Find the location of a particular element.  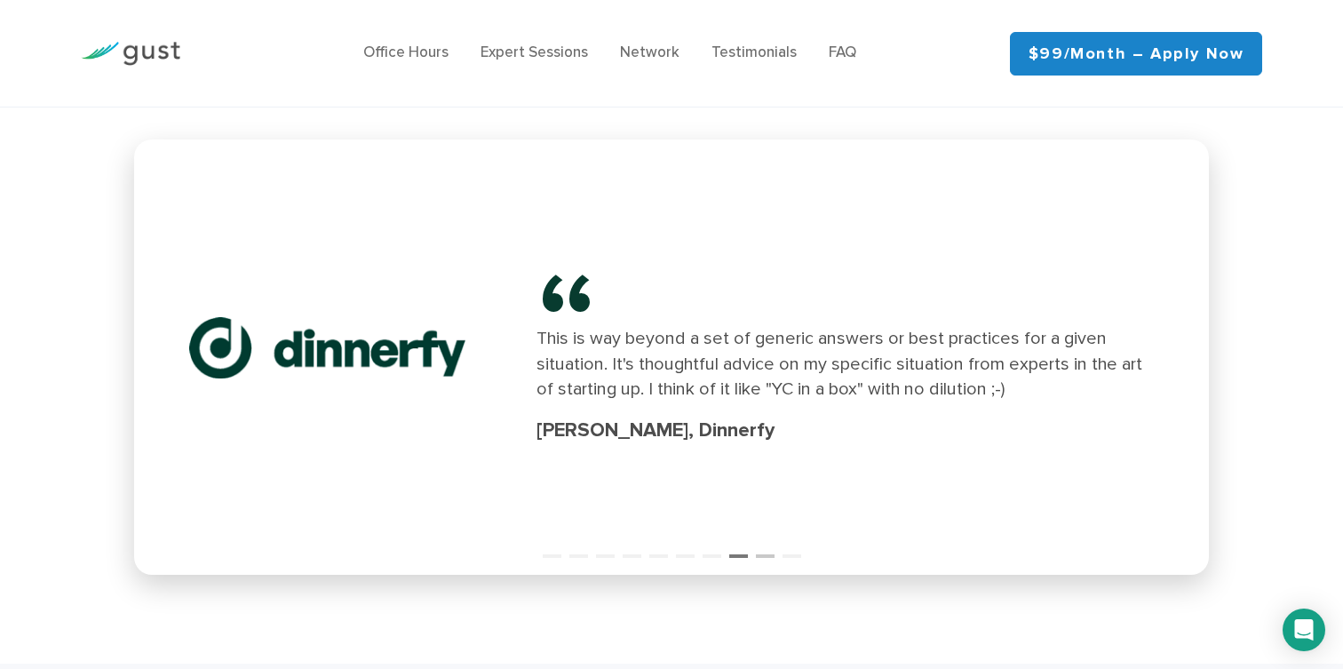

button: 4 of 10 is located at coordinates (632, 548).